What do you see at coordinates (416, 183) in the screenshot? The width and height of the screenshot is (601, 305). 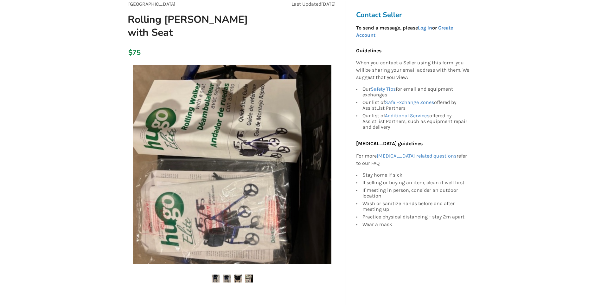 I see `div: If selling or buying an item, clean it well first` at bounding box center [416, 183].